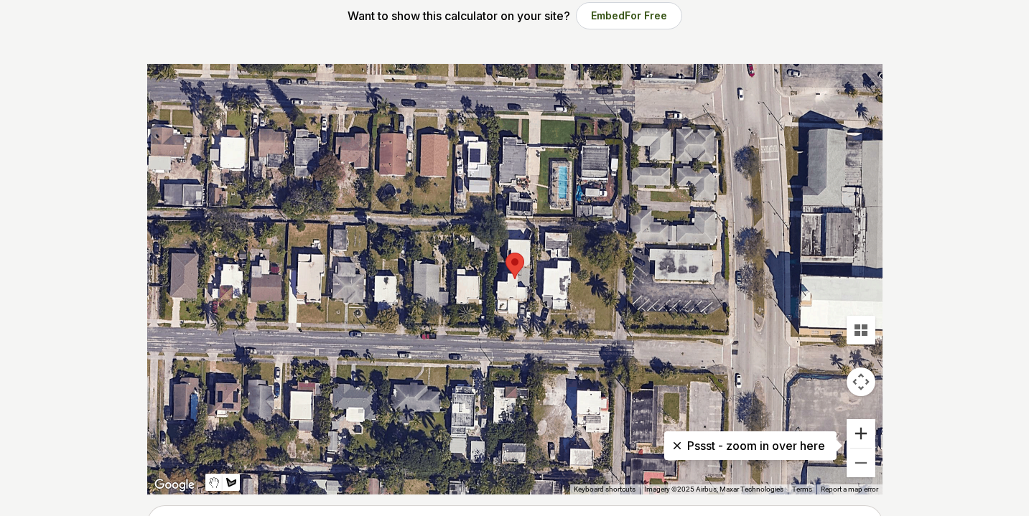  What do you see at coordinates (861, 382) in the screenshot?
I see `button: Map camera controls` at bounding box center [861, 382].